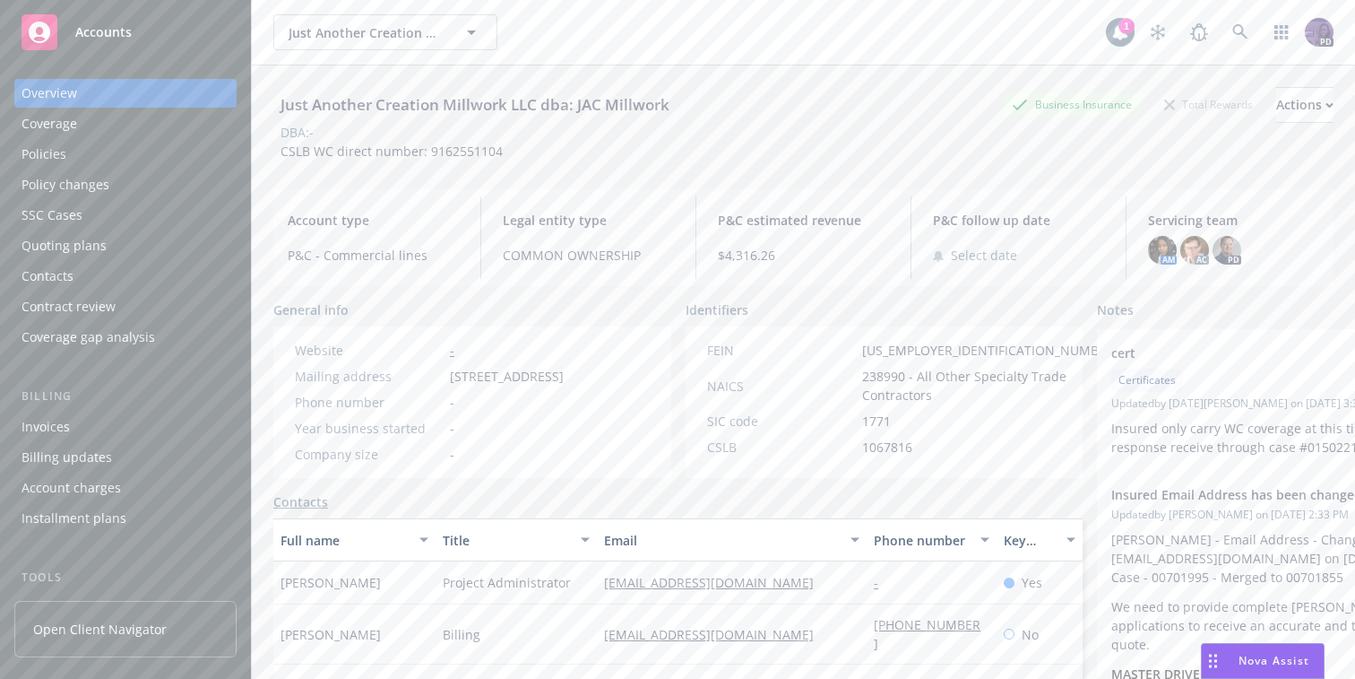 This screenshot has height=679, width=1355. Describe the element at coordinates (1030, 634) in the screenshot. I see `span: No` at that location.